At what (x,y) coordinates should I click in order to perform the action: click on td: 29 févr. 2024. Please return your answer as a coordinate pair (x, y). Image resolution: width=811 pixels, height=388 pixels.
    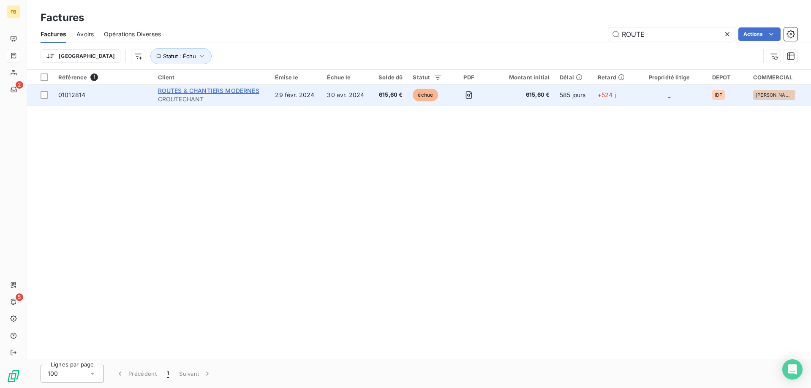
    Looking at the image, I should click on (296, 95).